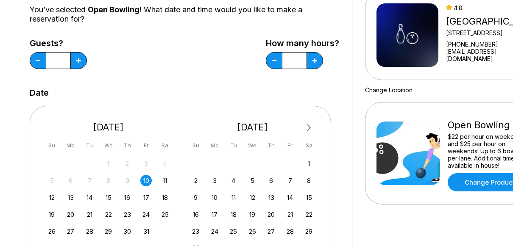  I want to click on div: Choose Sunday, November 9th, 2025, so click(195, 197).